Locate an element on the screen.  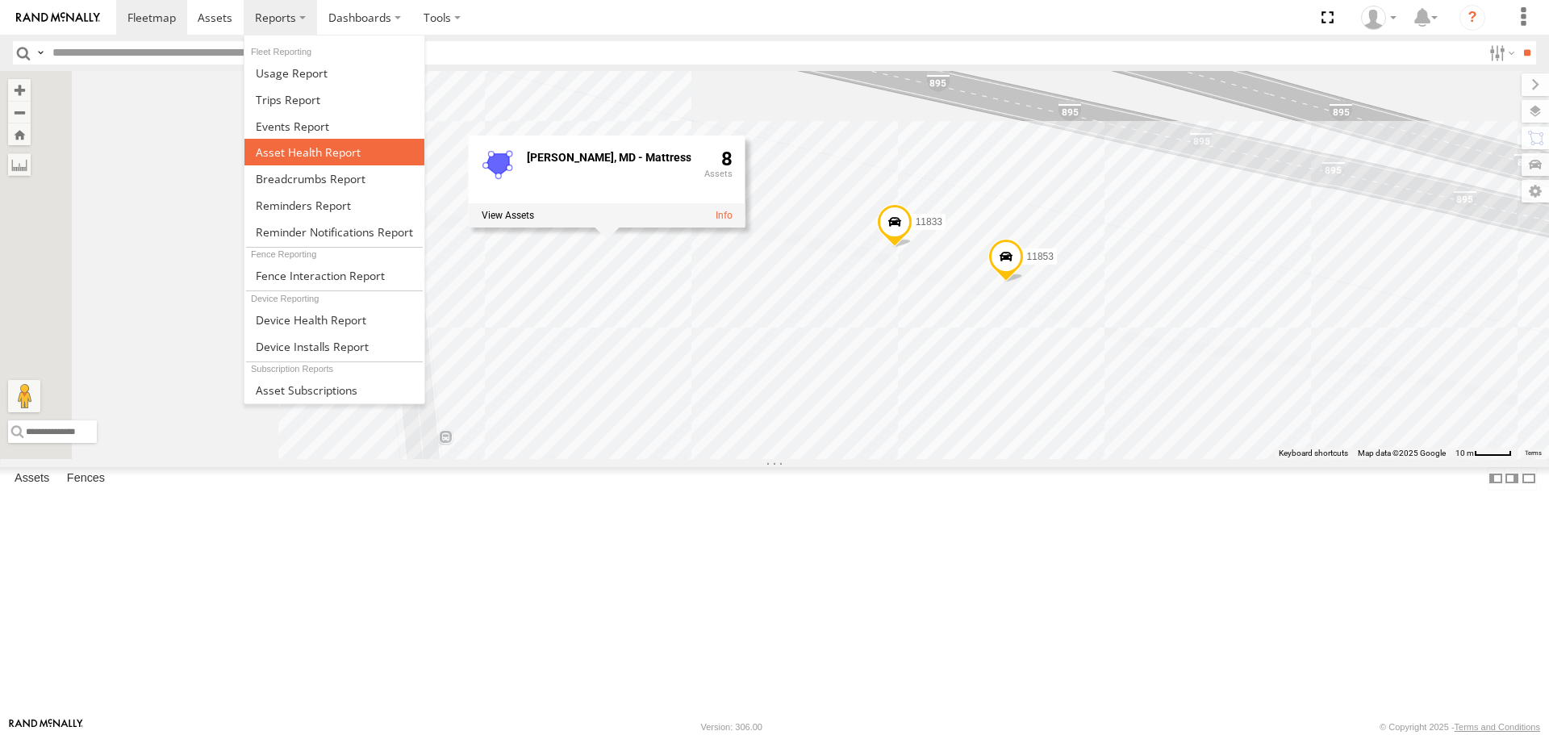
a: Breadcrumbs Report is located at coordinates (334, 178).